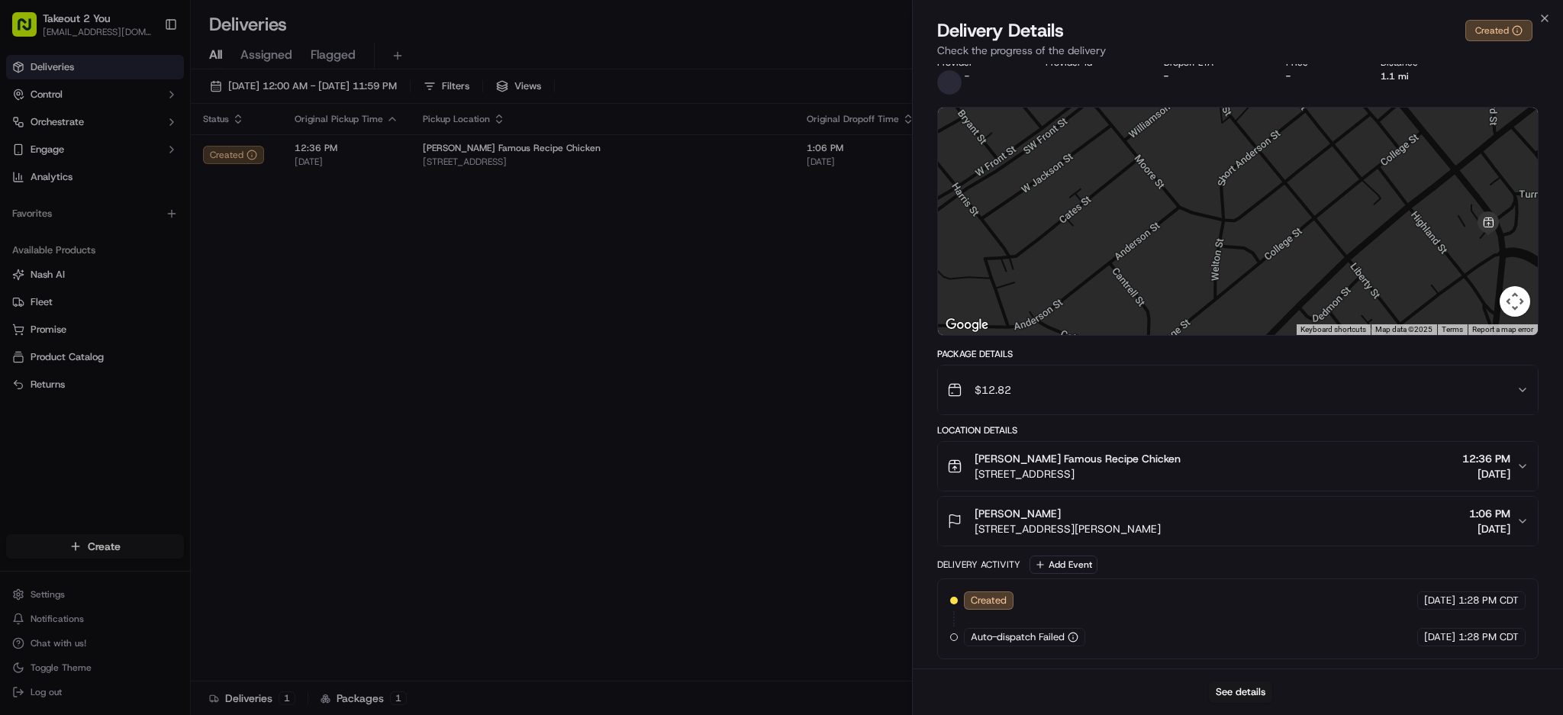  I want to click on a: 💻API Documentation, so click(187, 349).